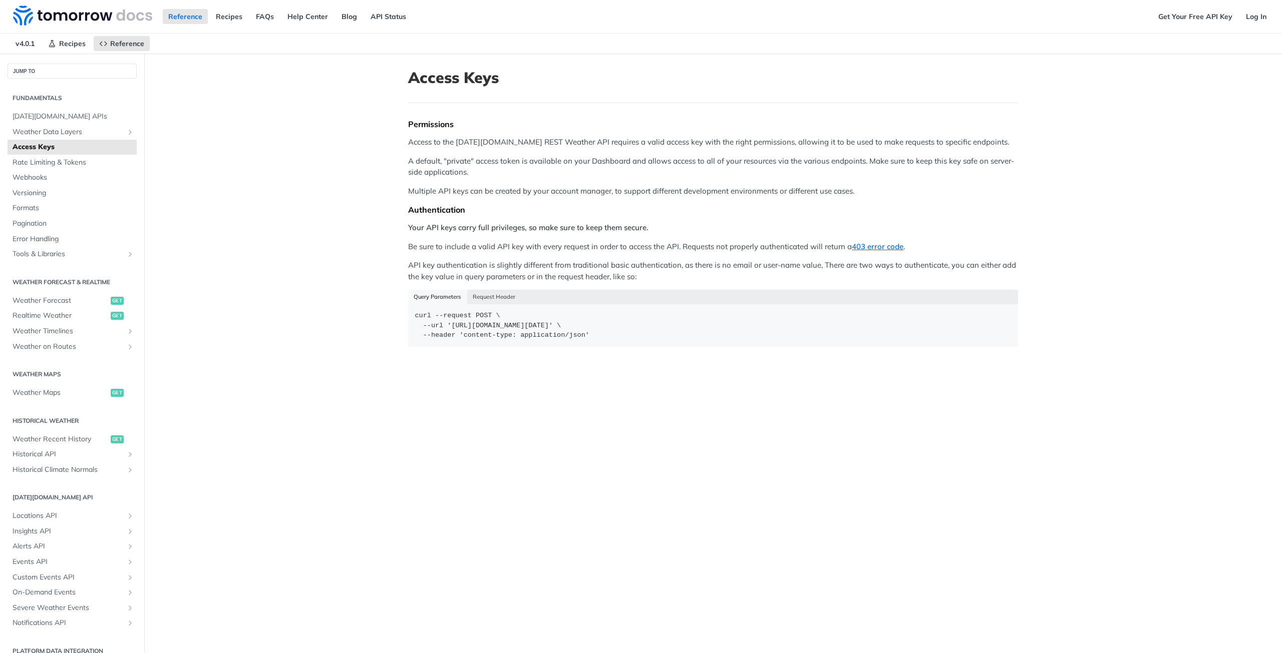 The height and width of the screenshot is (653, 1282). Describe the element at coordinates (72, 282) in the screenshot. I see `h2: Weather Forecast & realtime` at that location.